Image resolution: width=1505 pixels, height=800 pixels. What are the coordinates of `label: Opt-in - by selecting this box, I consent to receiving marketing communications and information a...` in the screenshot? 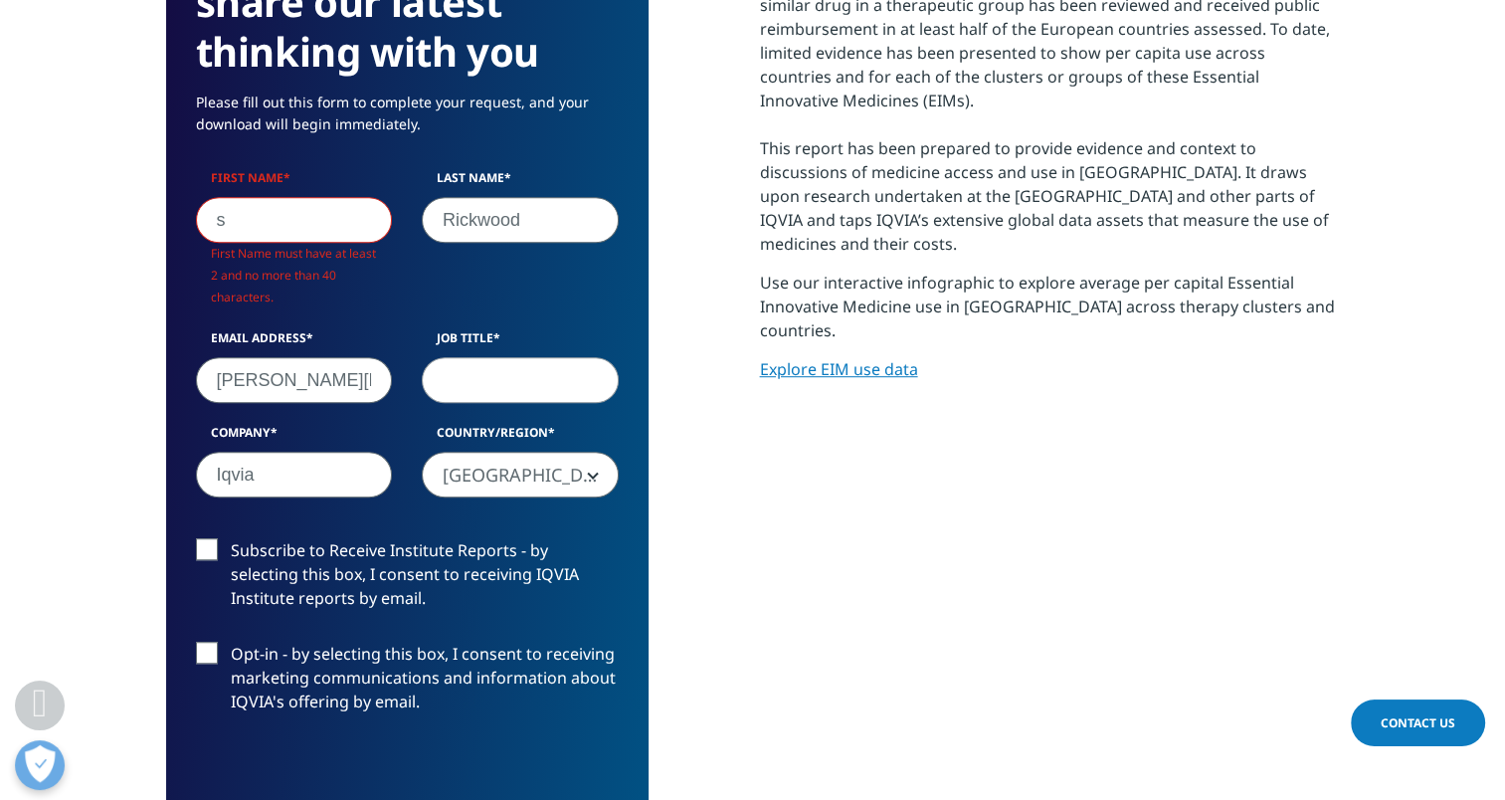 It's located at (407, 682).